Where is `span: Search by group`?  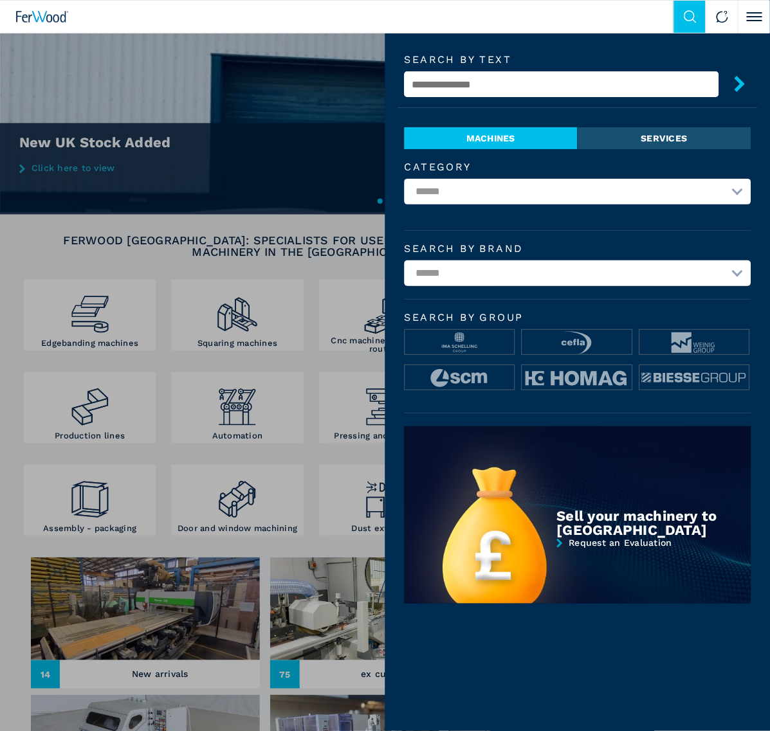
span: Search by group is located at coordinates (577, 318).